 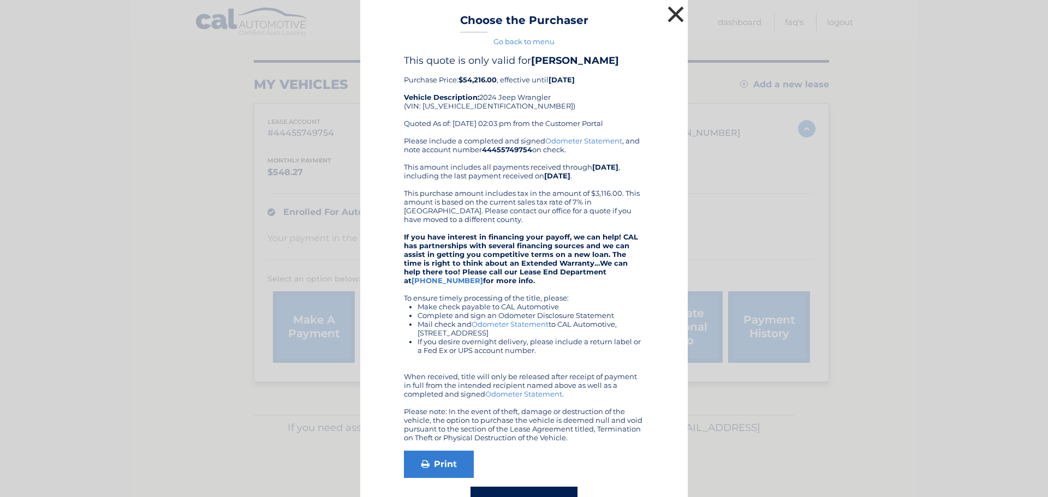 What do you see at coordinates (524, 61) in the screenshot?
I see `h4: This quote is only valid for` at bounding box center [524, 61].